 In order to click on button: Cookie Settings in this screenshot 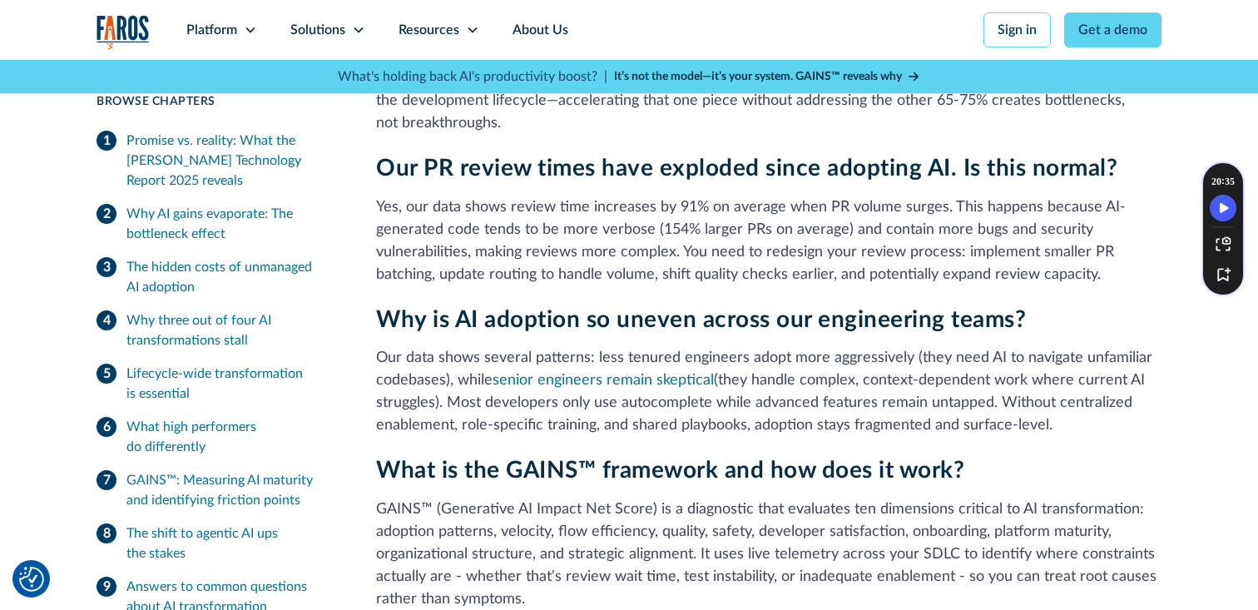, I will do `click(32, 579)`.